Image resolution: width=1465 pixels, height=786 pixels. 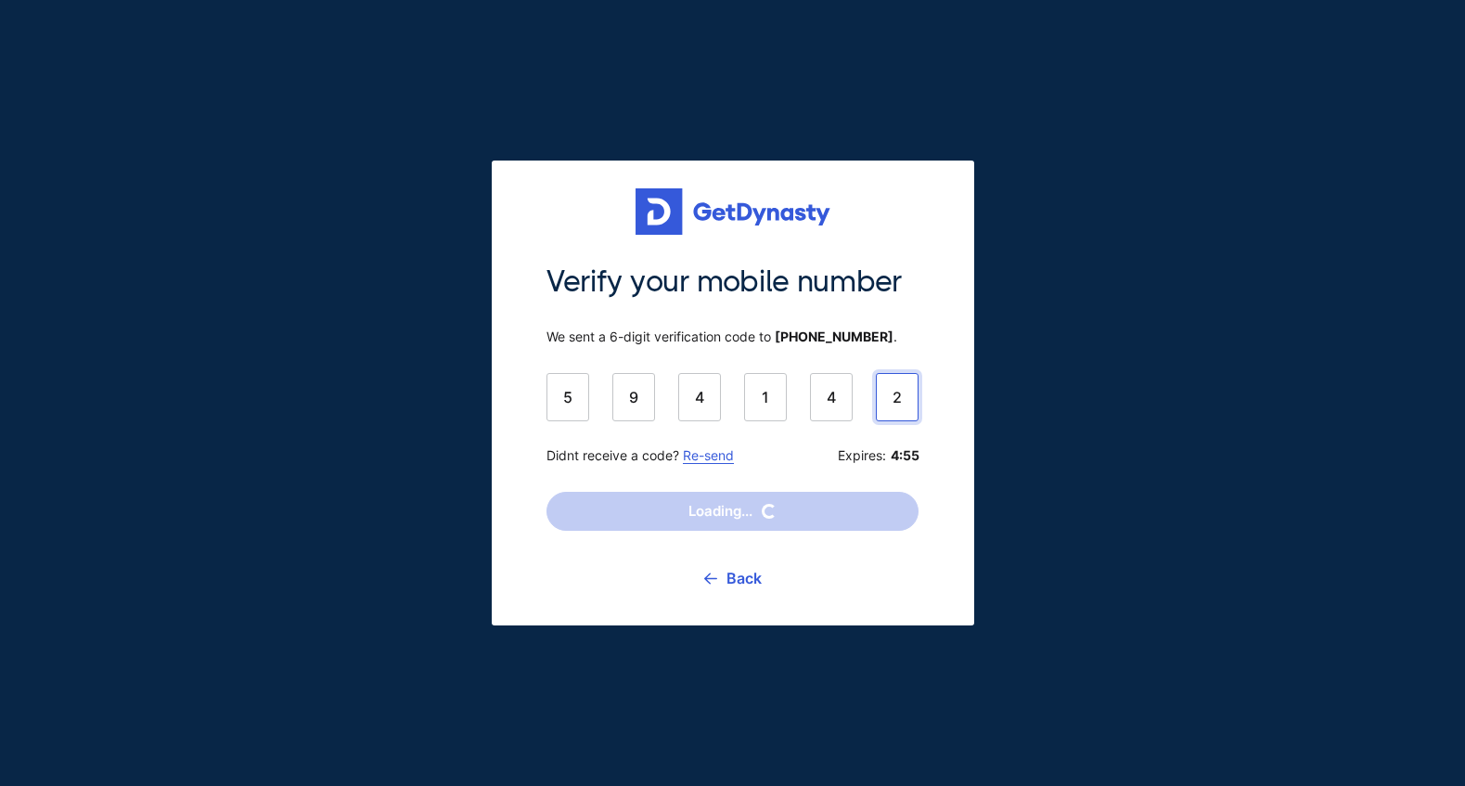 What do you see at coordinates (711, 578) in the screenshot?
I see `img: go back icon` at bounding box center [711, 578].